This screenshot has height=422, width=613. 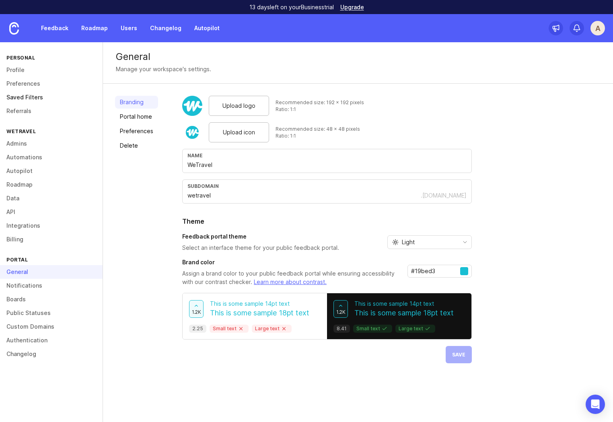 What do you see at coordinates (261, 248) in the screenshot?
I see `p: Select an interface theme for your public feedback portal.` at bounding box center [261, 248].